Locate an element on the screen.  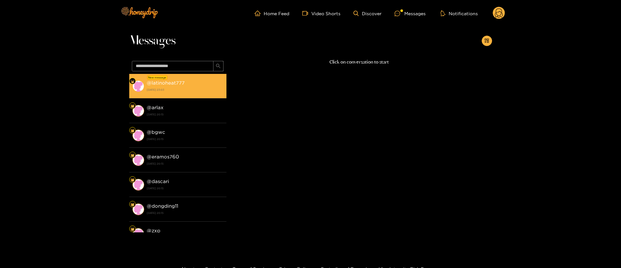
span: search is located at coordinates (218, 66).